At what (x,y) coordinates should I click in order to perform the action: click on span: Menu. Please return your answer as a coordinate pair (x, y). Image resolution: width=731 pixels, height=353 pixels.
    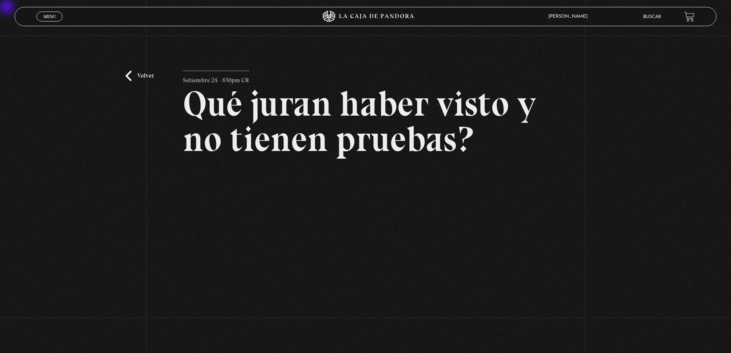
    Looking at the image, I should click on (49, 16).